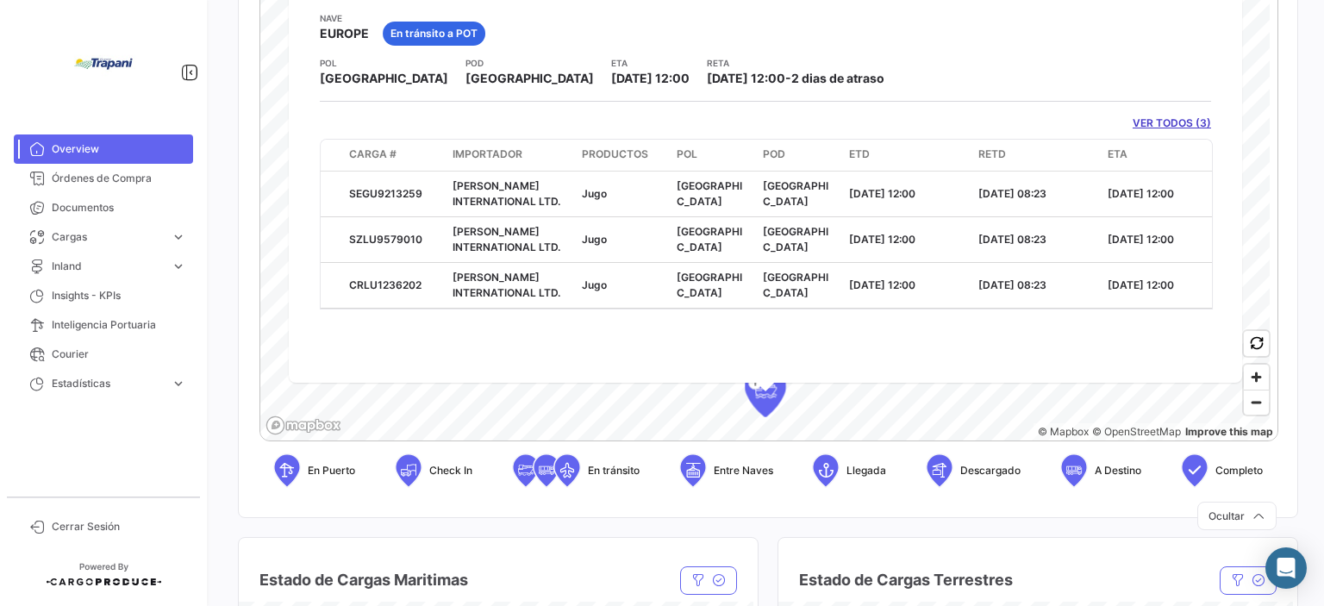 This screenshot has height=606, width=1324. Describe the element at coordinates (1256, 403) in the screenshot. I see `span: Zoom out` at that location.